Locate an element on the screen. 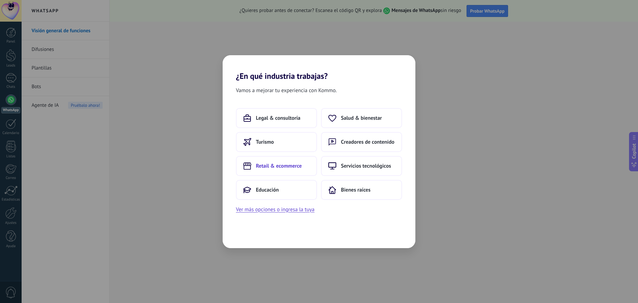 Image resolution: width=638 pixels, height=303 pixels. span: Creadores de contenido is located at coordinates (367, 142).